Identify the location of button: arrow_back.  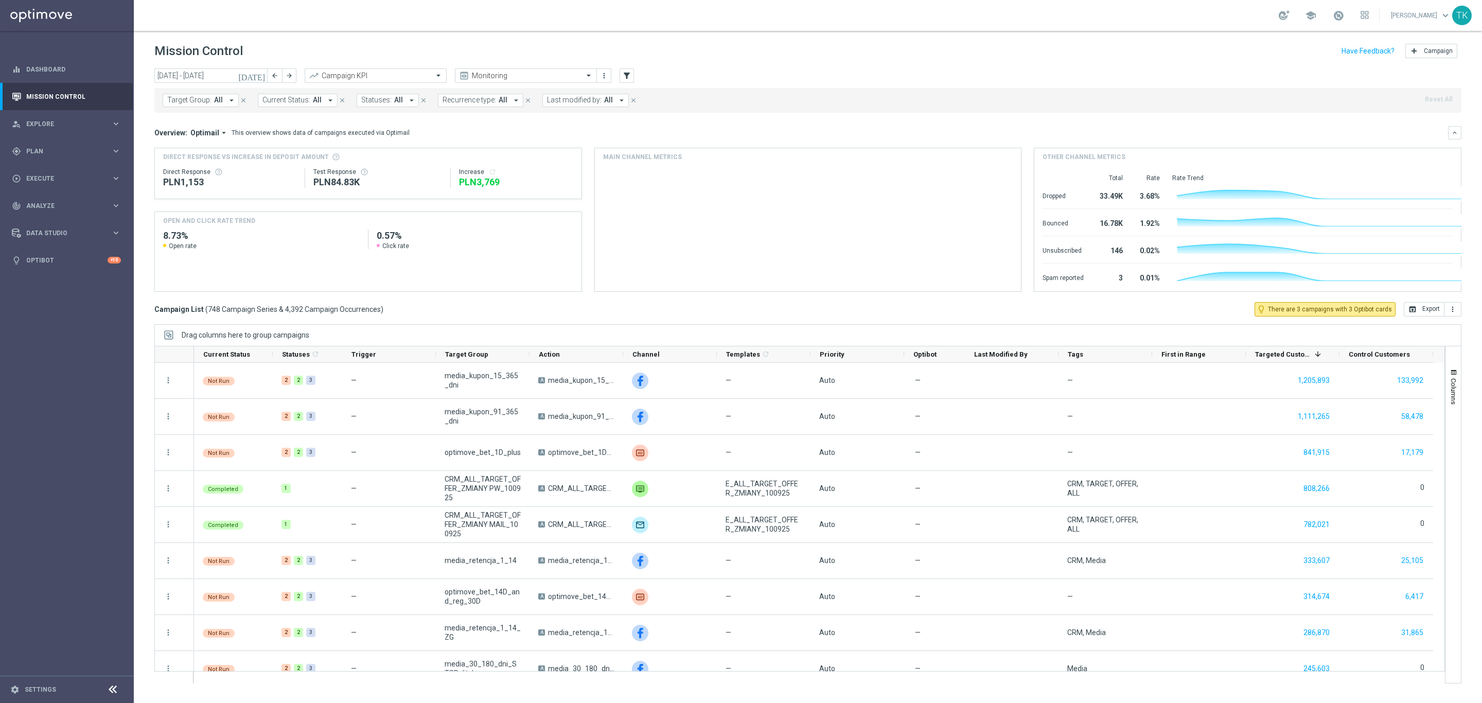
(275, 76).